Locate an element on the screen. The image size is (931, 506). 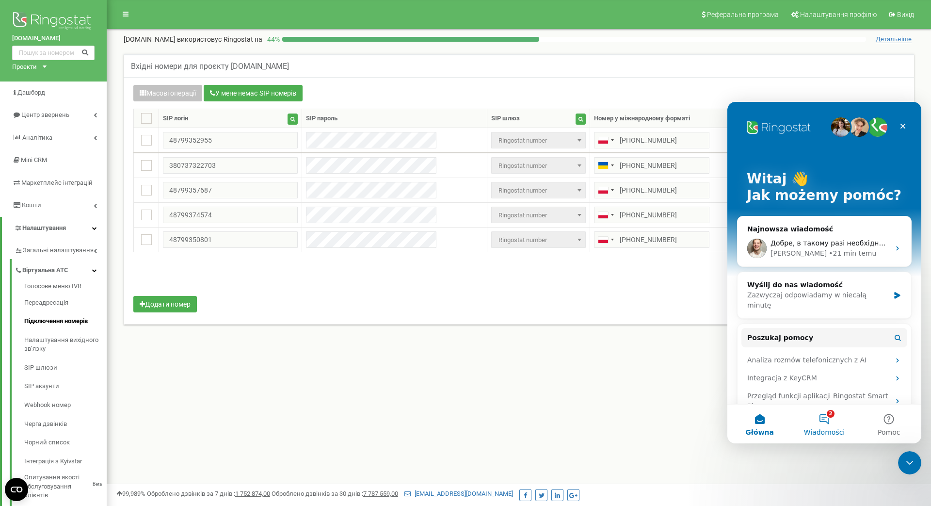
a: Webhook номер is located at coordinates (65, 405).